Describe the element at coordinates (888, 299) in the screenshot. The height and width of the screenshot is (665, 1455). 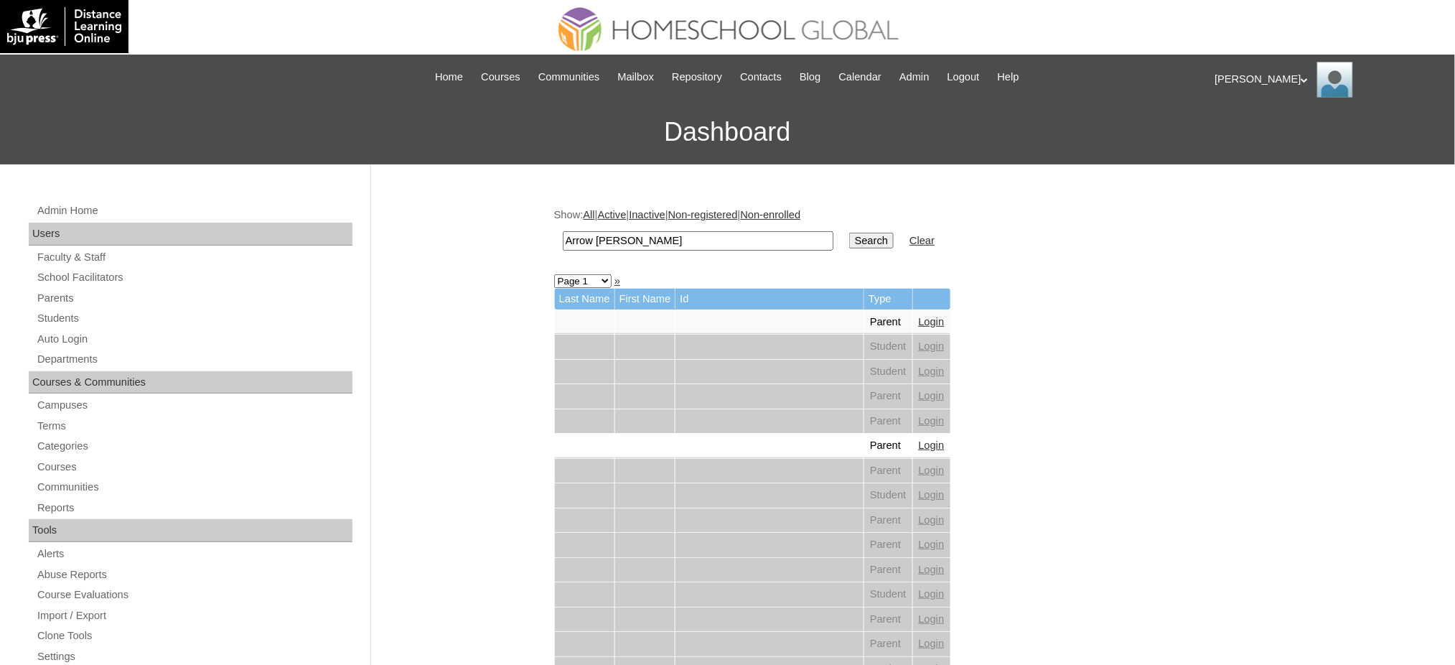
I see `td: Type` at that location.